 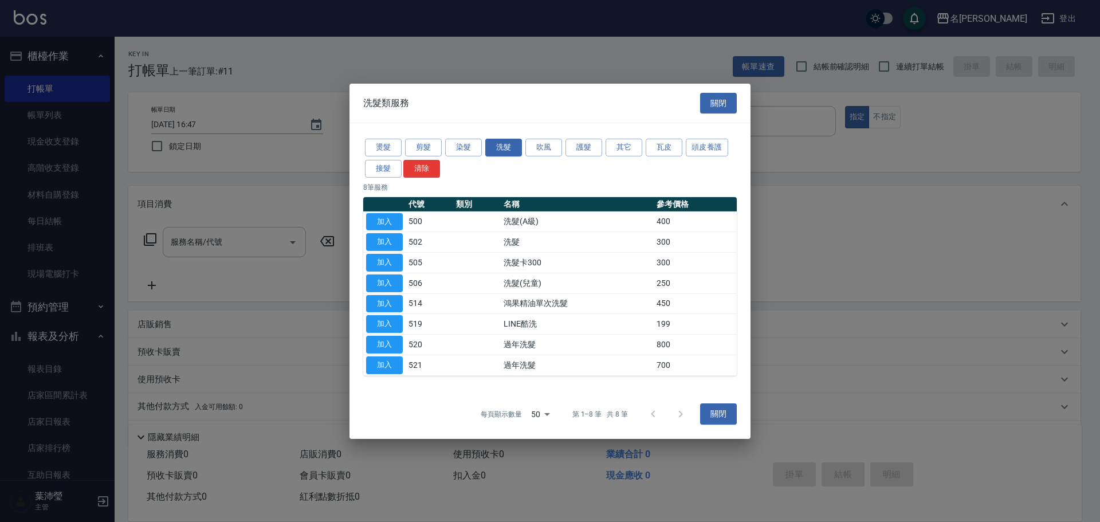 What do you see at coordinates (429, 222) in the screenshot?
I see `td: 500` at bounding box center [429, 222].